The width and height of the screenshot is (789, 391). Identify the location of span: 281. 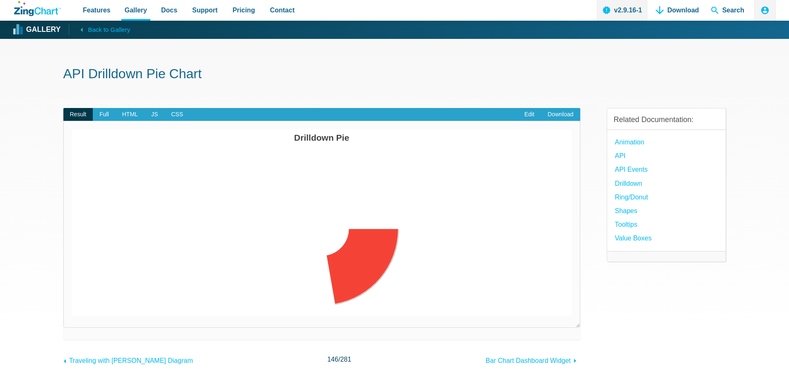
(345, 359).